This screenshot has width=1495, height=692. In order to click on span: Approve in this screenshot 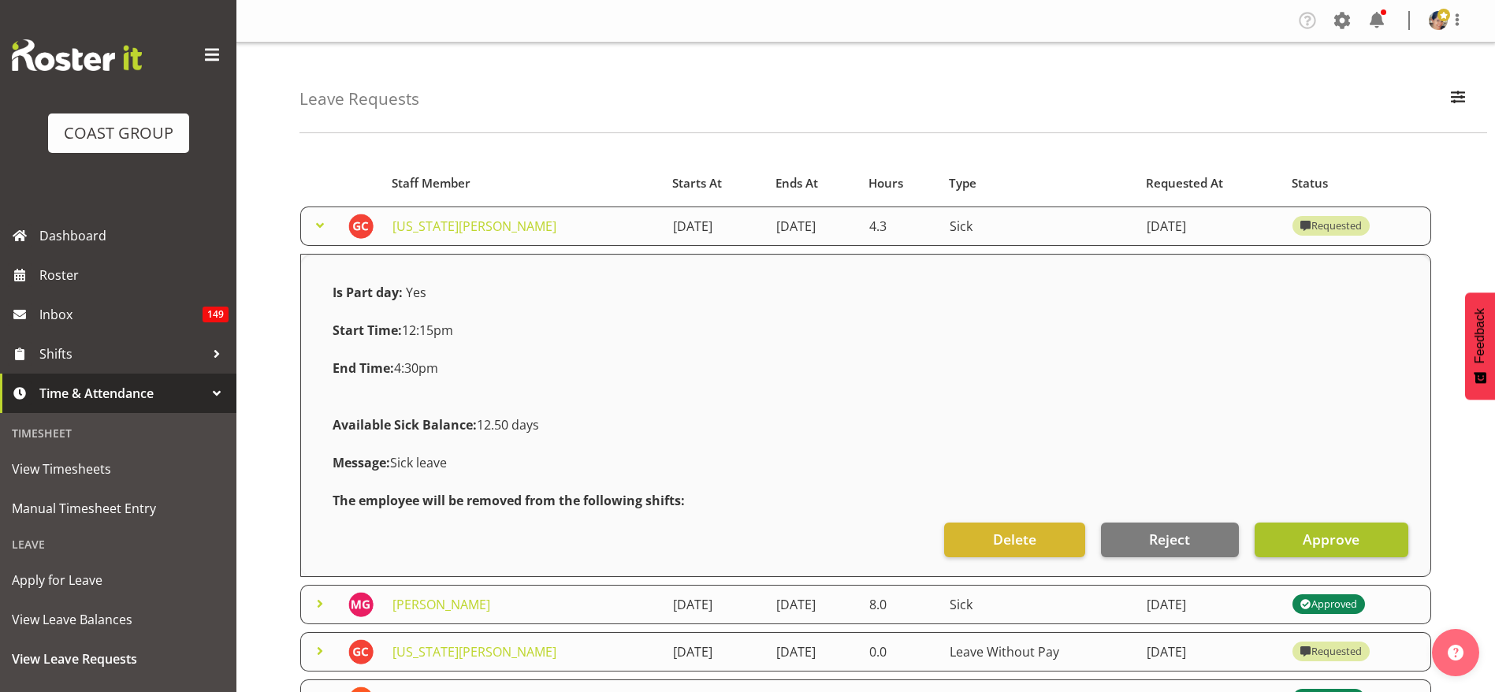, I will do `click(1331, 539)`.